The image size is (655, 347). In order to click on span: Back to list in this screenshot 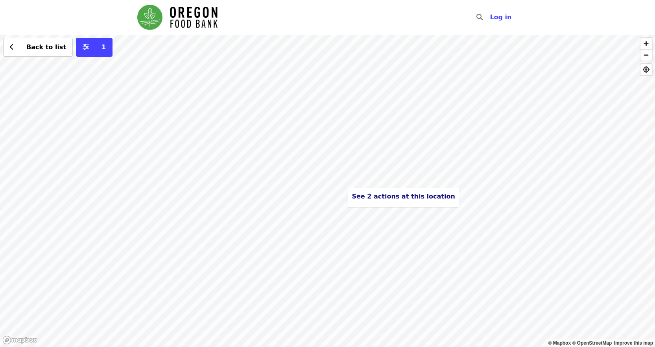, I will do `click(46, 47)`.